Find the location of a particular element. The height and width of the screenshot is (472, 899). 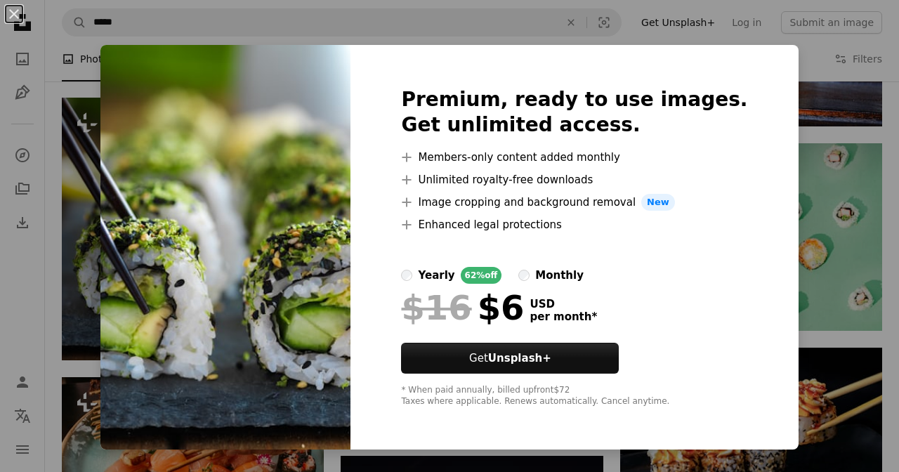

button: GetUnsplash+ is located at coordinates (510, 358).